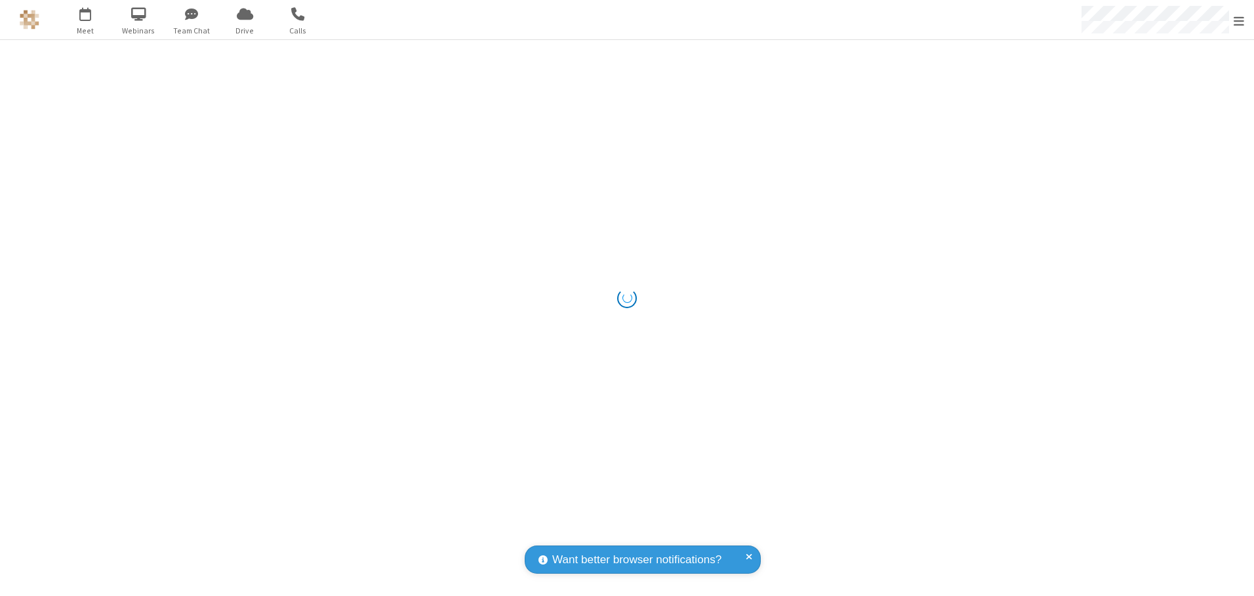  I want to click on span: Webinars, so click(138, 31).